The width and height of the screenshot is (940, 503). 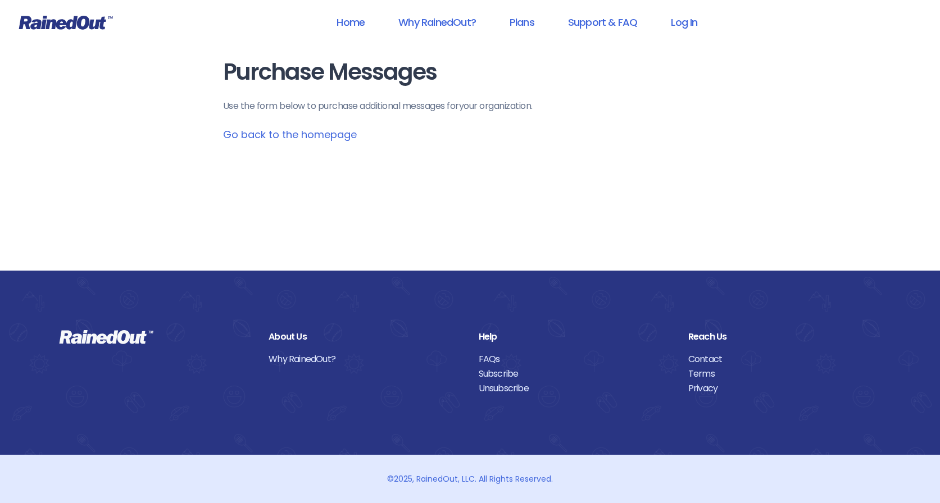 What do you see at coordinates (470, 106) in the screenshot?
I see `p: Use the form below to purchase additional messages for your organization .` at bounding box center [470, 106].